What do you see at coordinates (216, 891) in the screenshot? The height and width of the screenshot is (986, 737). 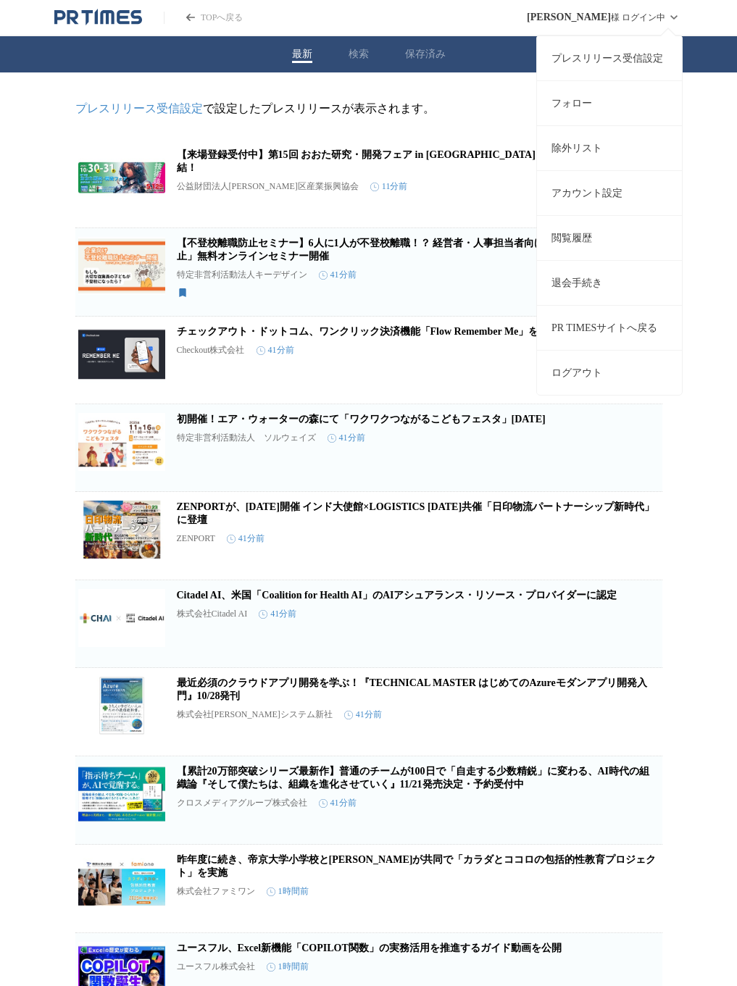 I see `p: 株式会社ファミワン` at bounding box center [216, 891].